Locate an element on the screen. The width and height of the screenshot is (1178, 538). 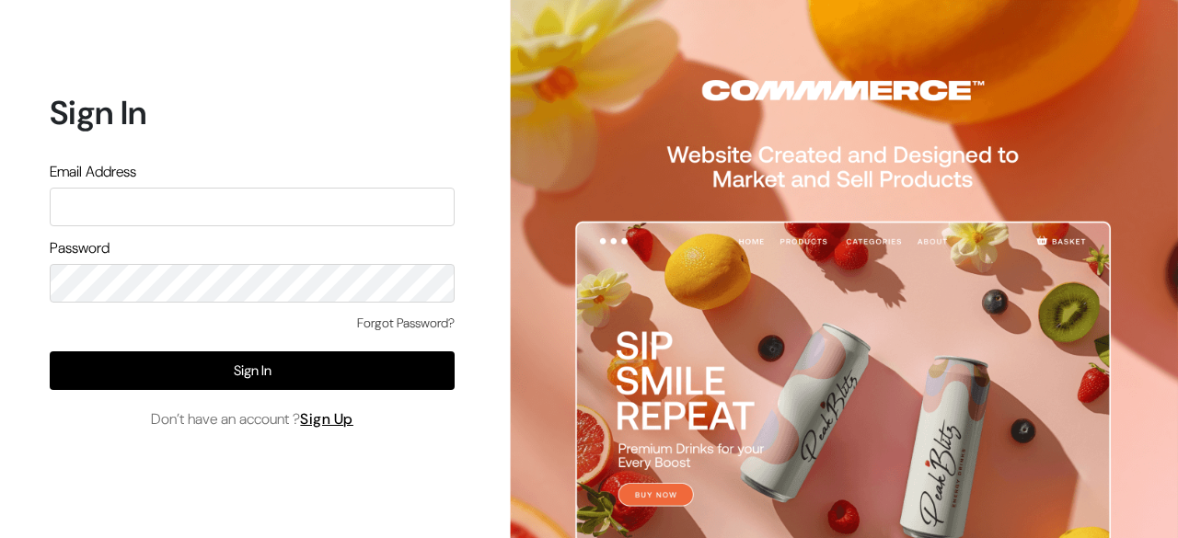
a: Forgot Password? is located at coordinates (406, 323).